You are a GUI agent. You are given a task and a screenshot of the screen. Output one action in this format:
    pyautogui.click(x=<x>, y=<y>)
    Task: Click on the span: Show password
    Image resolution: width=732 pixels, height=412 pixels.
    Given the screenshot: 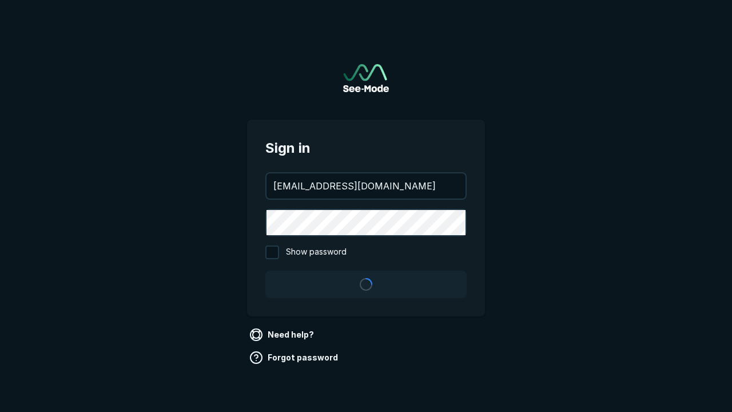 What is the action you would take?
    pyautogui.click(x=316, y=252)
    